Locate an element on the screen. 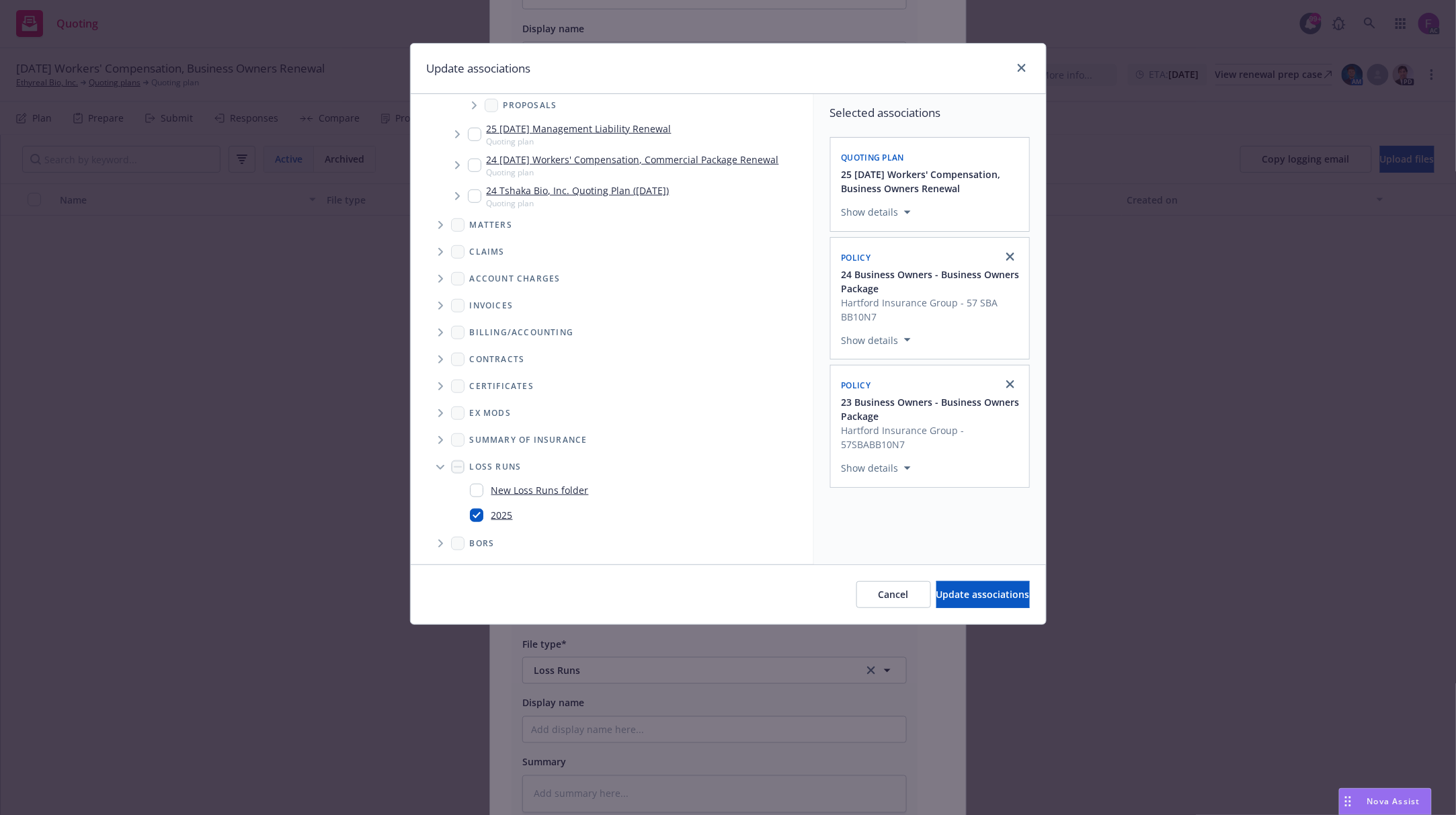 This screenshot has width=1456, height=815. button: Cancel is located at coordinates (894, 595).